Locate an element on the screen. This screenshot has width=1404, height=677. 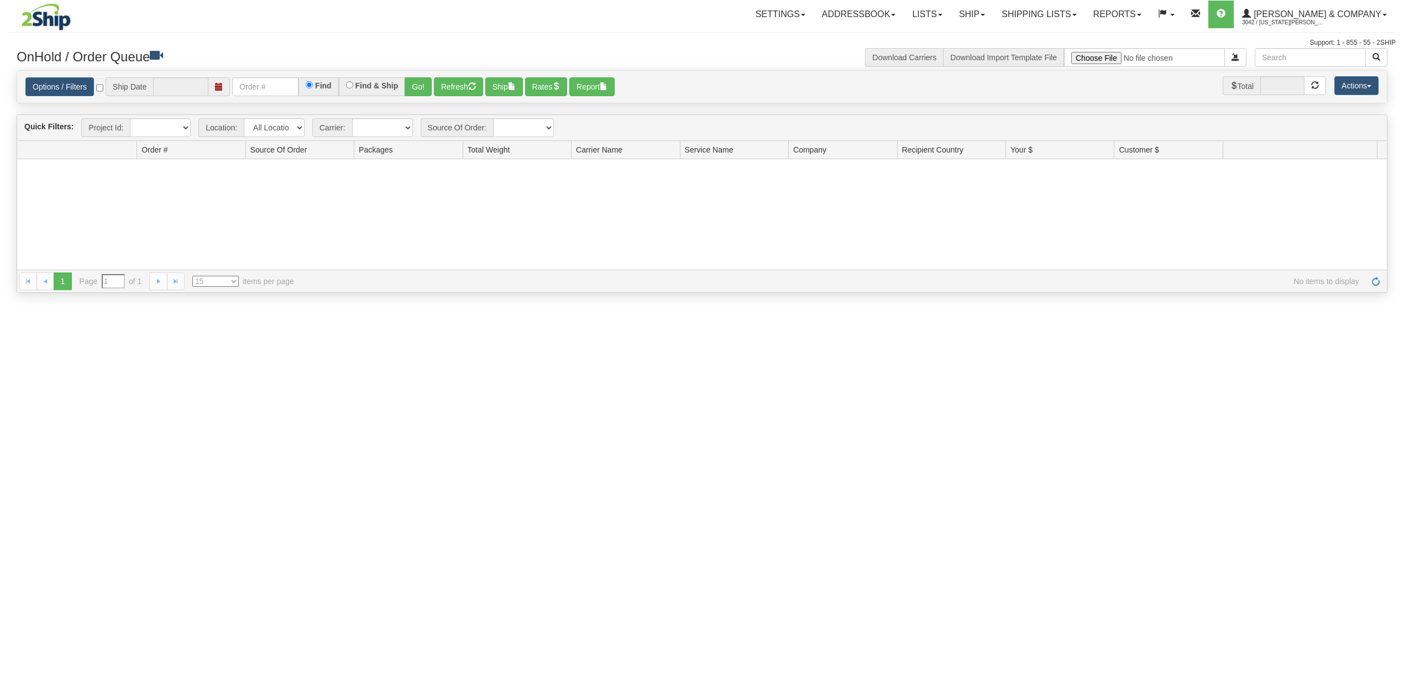
span: Your $ is located at coordinates (1021, 150).